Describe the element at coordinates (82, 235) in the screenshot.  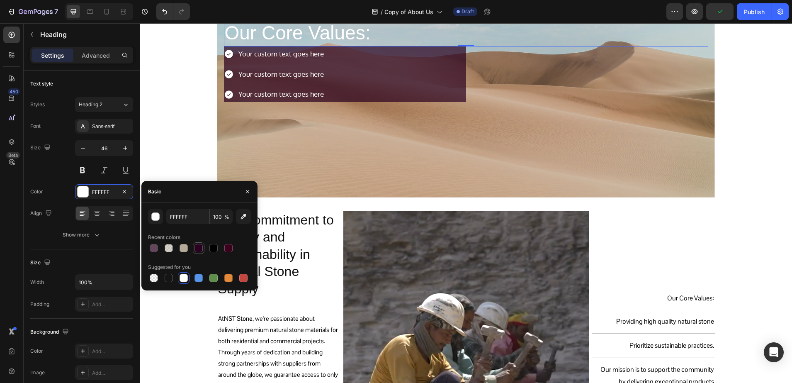
I see `div: Show more` at that location.